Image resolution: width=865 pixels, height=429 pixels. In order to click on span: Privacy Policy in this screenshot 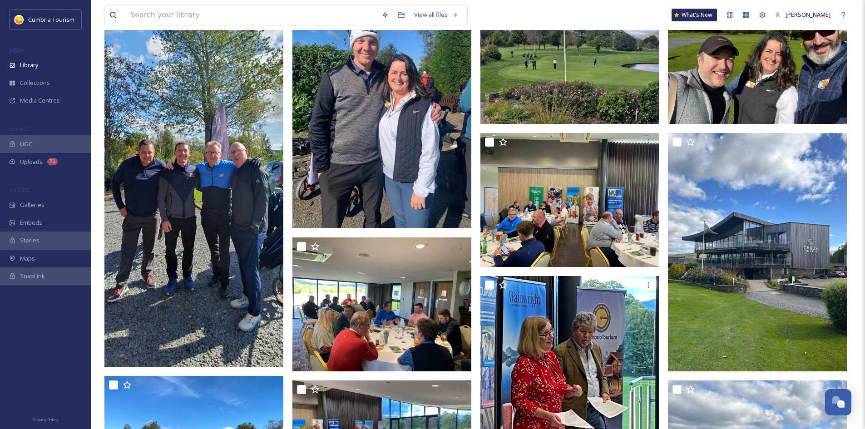, I will do `click(45, 420)`.